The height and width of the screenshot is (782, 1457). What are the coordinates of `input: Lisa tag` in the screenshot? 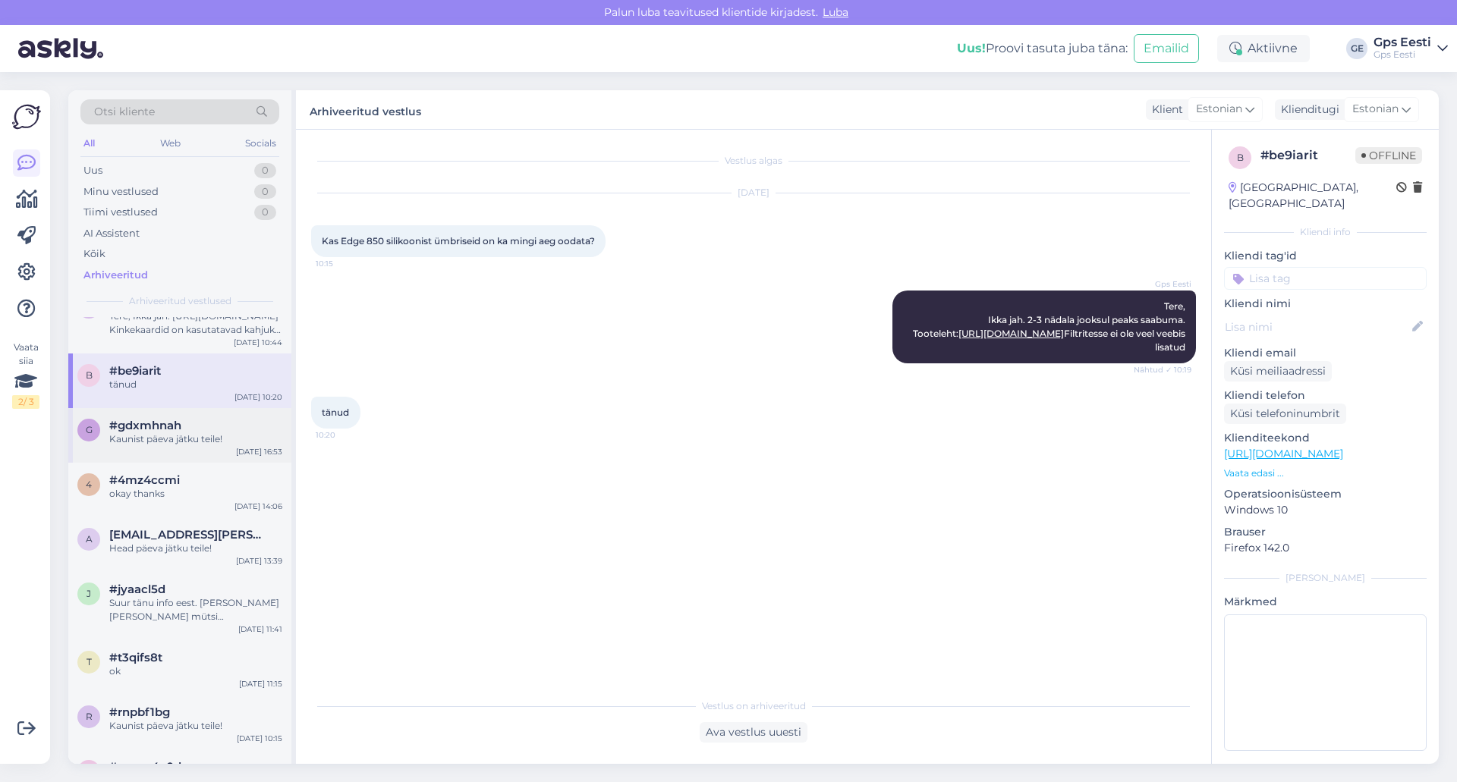 It's located at (1325, 279).